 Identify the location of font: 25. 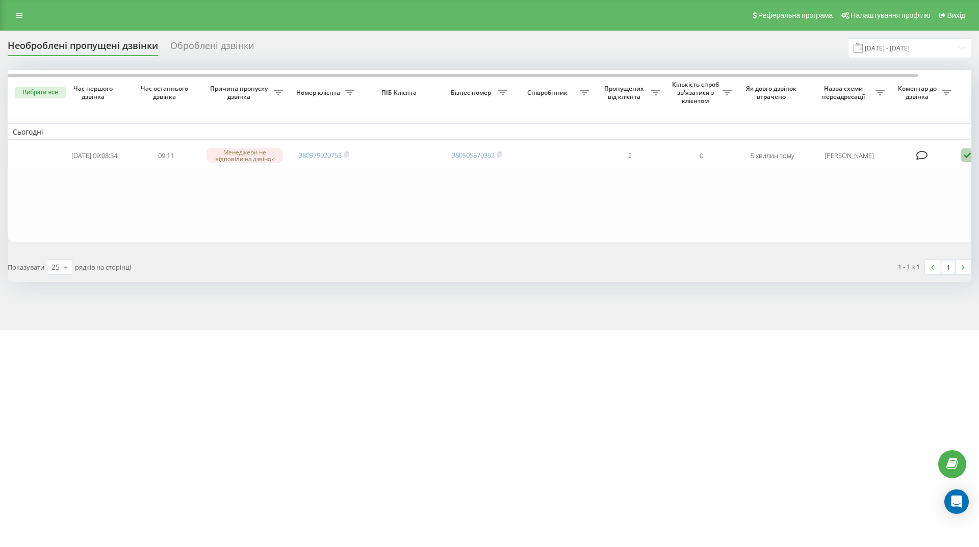
(56, 267).